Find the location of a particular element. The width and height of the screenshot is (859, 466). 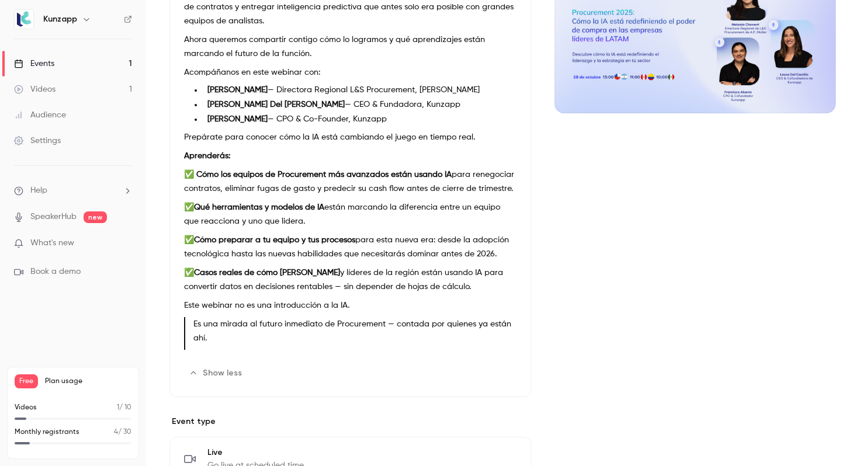

p: ✅ para esta nueva era: desde la adopción tecnológica hasta las nuevas habilidades que necesitarás... is located at coordinates (350, 247).